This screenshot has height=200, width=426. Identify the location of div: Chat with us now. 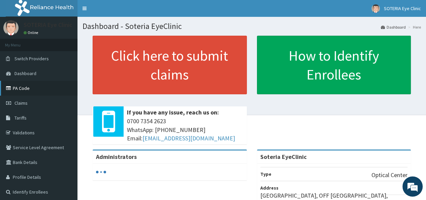
(74, 42).